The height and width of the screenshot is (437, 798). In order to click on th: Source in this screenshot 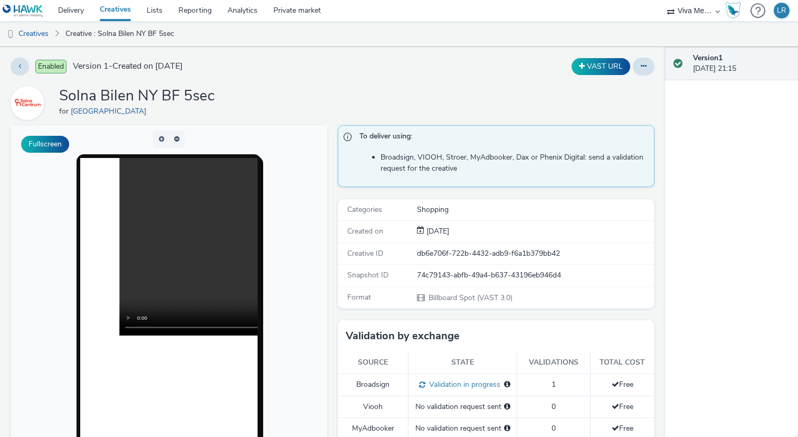, I will do `click(373, 362)`.